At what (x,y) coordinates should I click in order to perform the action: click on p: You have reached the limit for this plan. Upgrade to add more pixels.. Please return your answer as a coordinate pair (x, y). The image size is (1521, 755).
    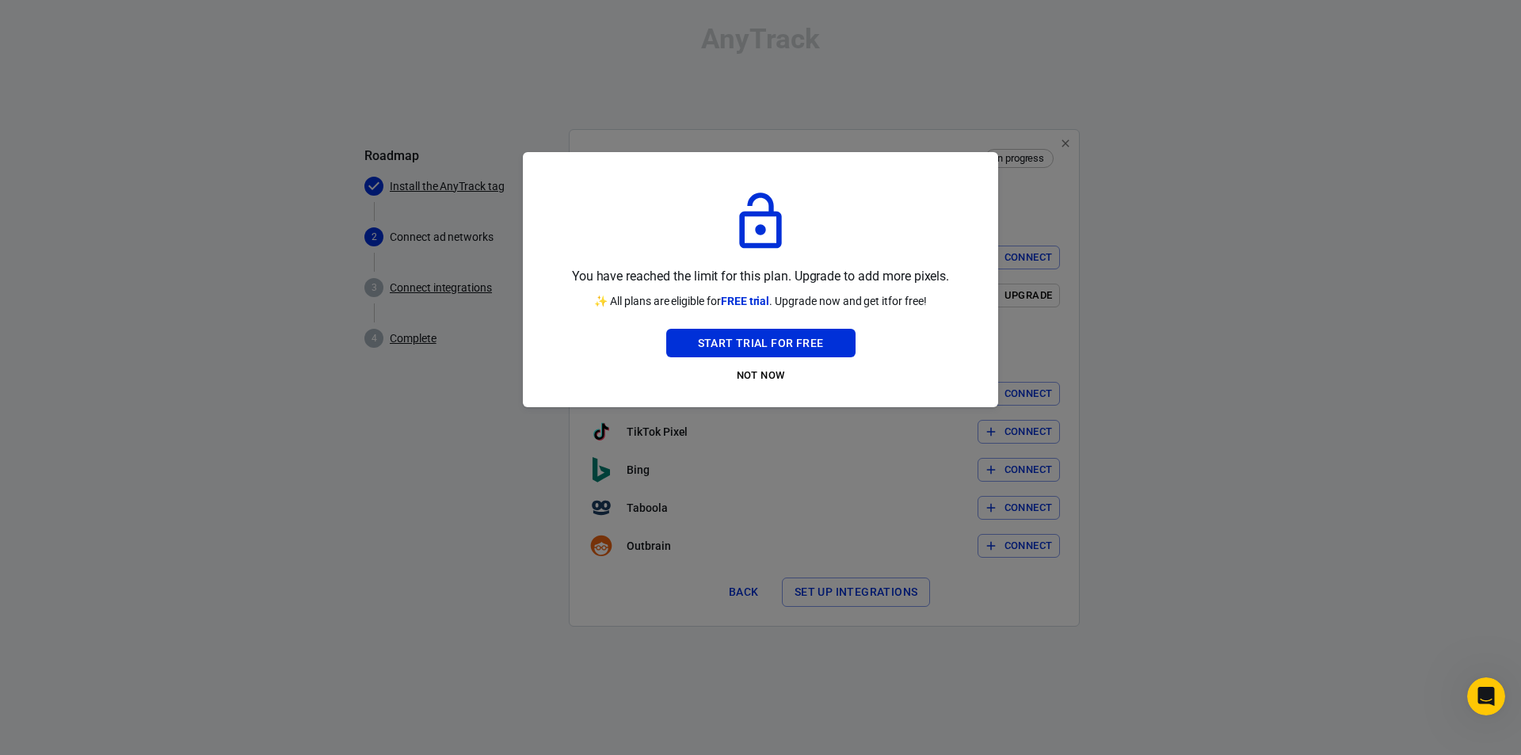
    Looking at the image, I should click on (760, 276).